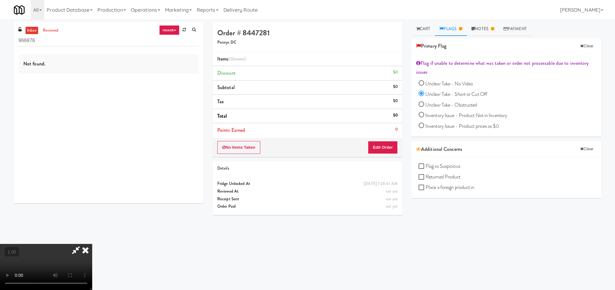 This screenshot has height=290, width=615. I want to click on input: Place a foreign product in, so click(422, 188).